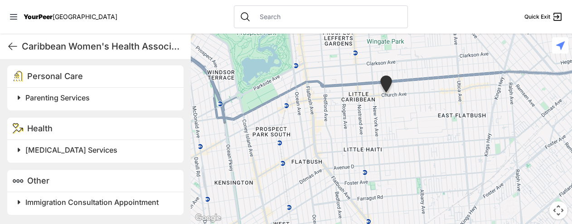 The height and width of the screenshot is (224, 572). I want to click on a: Quick Exit, so click(544, 17).